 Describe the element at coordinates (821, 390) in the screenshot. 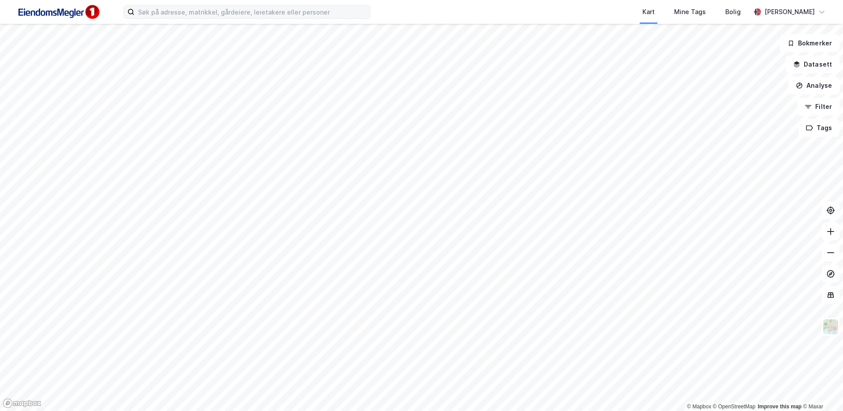

I see `div: Kontrollprogram for chat` at that location.